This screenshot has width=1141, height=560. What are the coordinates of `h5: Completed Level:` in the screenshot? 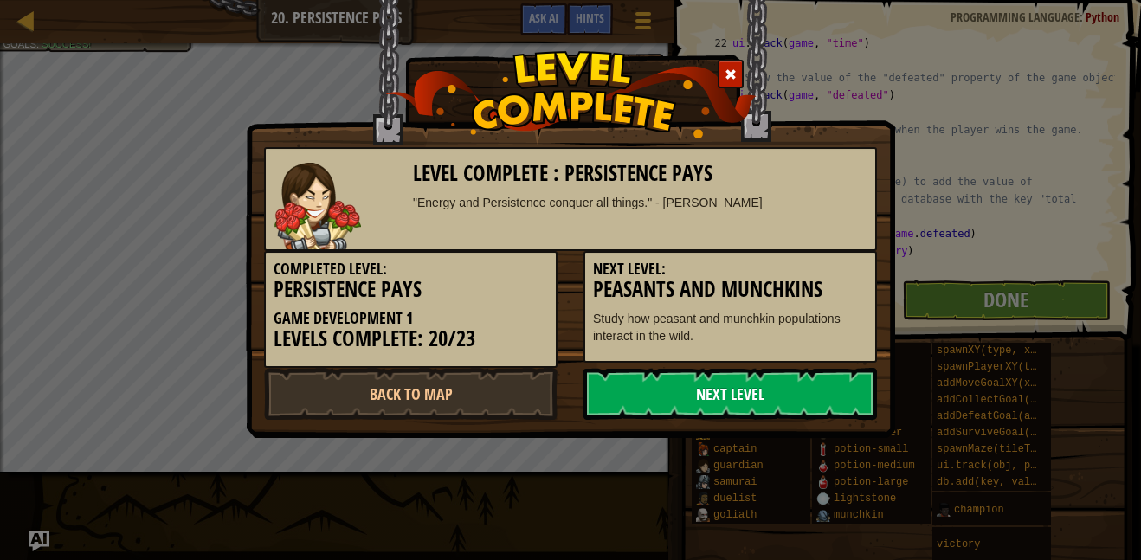 It's located at (410, 269).